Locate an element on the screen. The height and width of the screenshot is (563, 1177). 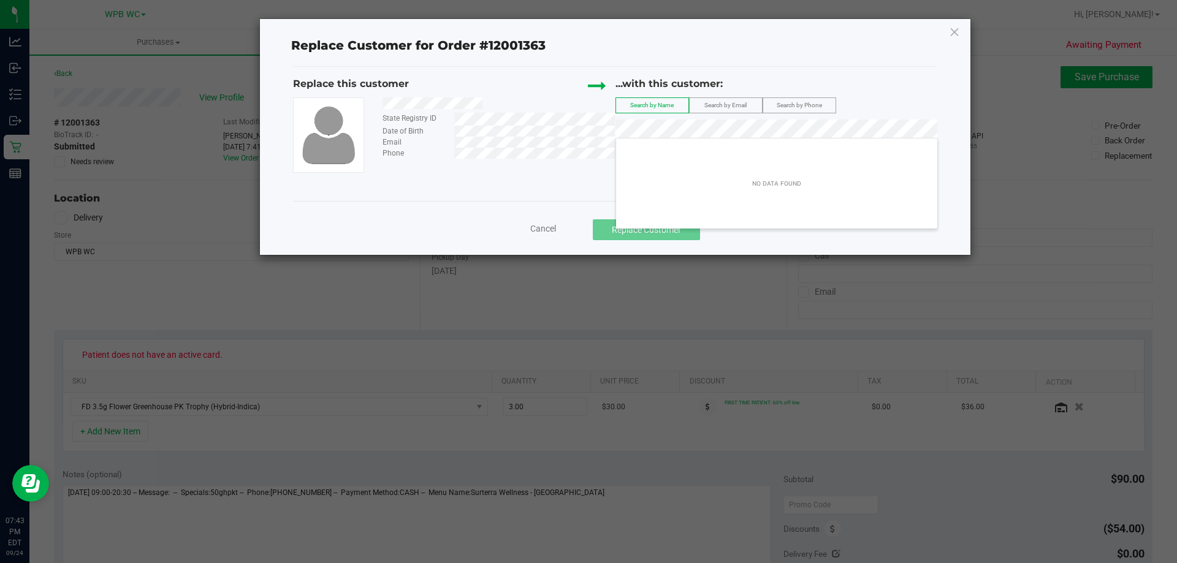
span: Search by Name is located at coordinates (651, 105).